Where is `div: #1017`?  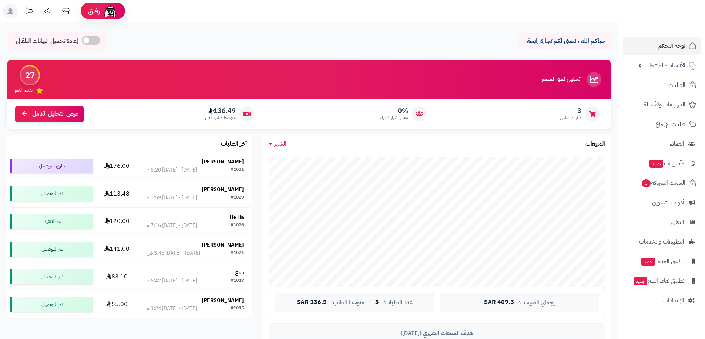 div: #1017 is located at coordinates (237, 281).